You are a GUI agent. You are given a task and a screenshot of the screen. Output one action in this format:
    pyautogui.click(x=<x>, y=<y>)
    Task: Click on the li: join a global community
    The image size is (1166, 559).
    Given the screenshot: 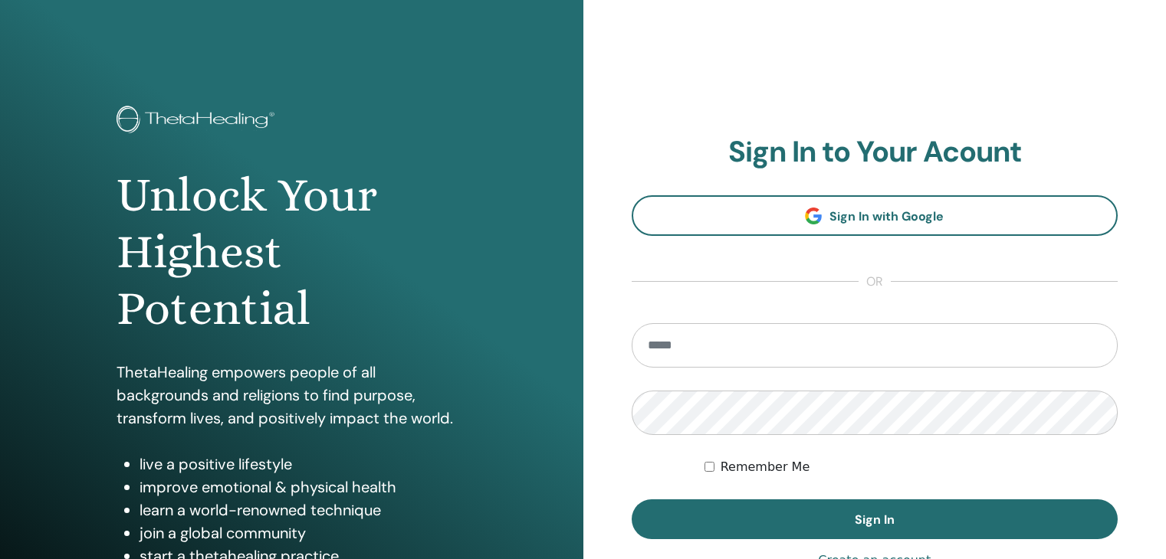 What is the action you would take?
    pyautogui.click(x=303, y=533)
    